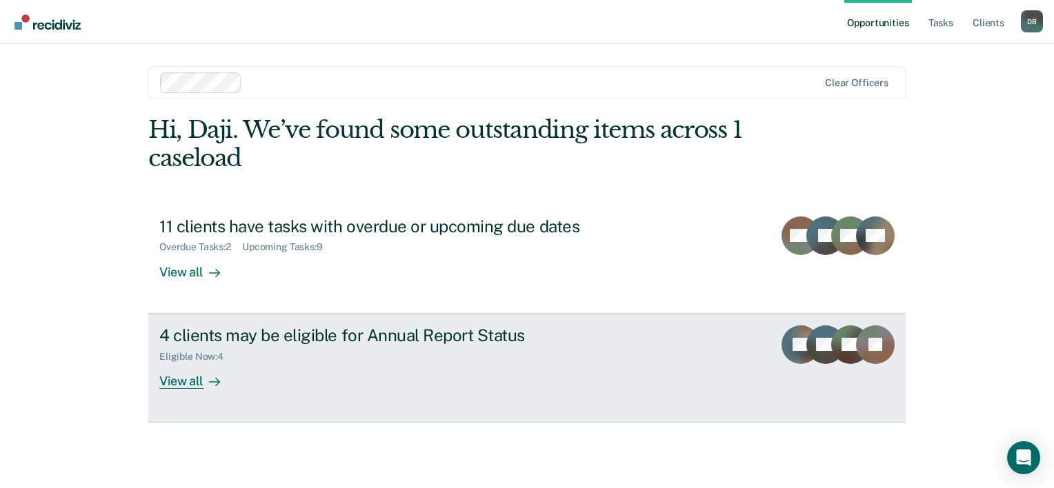  What do you see at coordinates (48, 22) in the screenshot?
I see `img: Recidiviz` at bounding box center [48, 22].